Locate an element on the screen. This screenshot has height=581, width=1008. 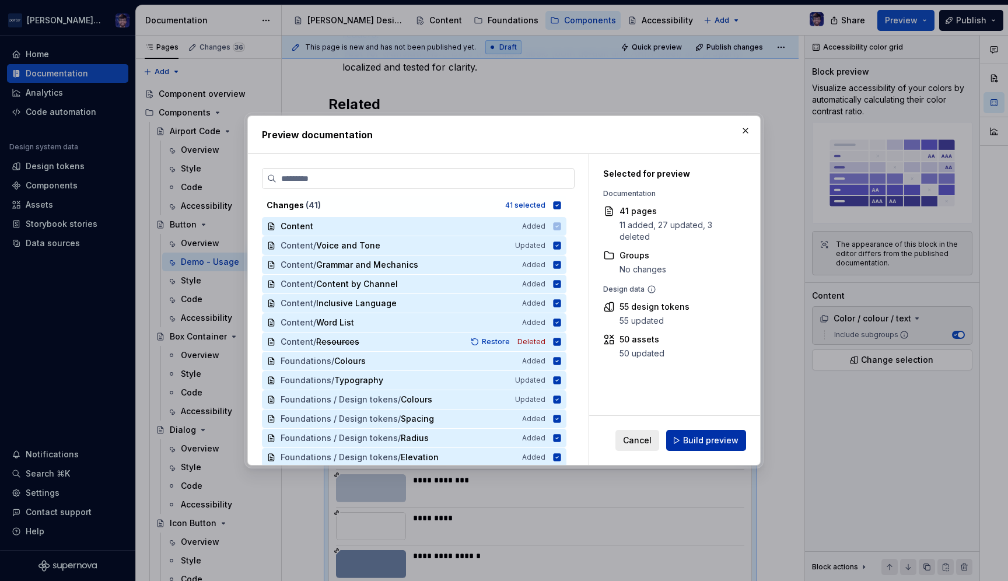
span: Elevation is located at coordinates (420, 457).